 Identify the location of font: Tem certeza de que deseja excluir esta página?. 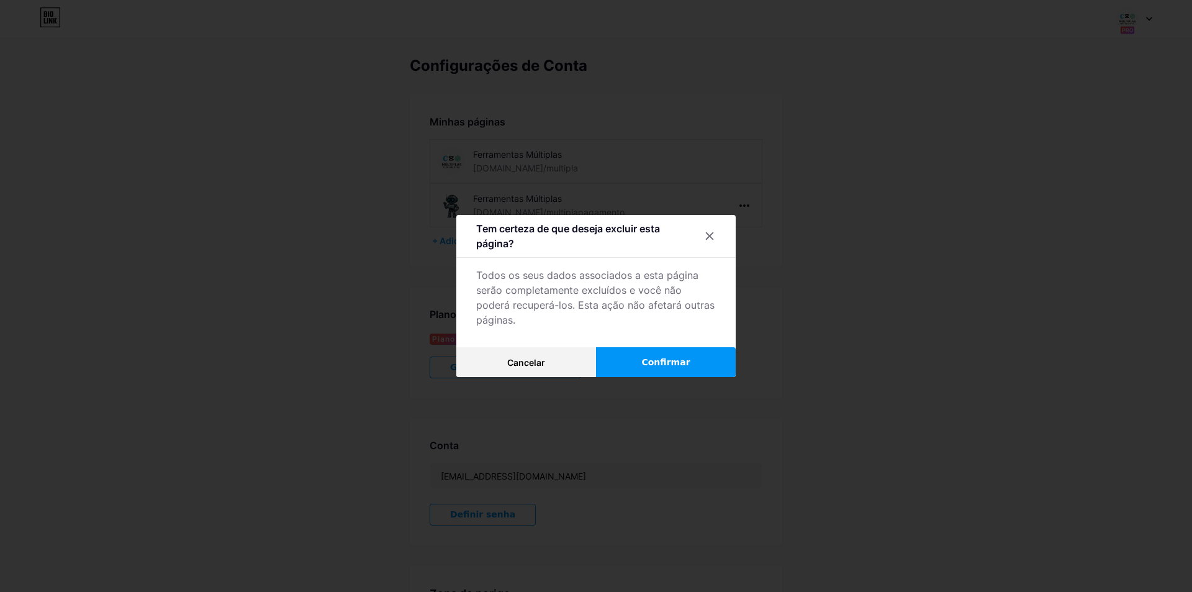
(568, 236).